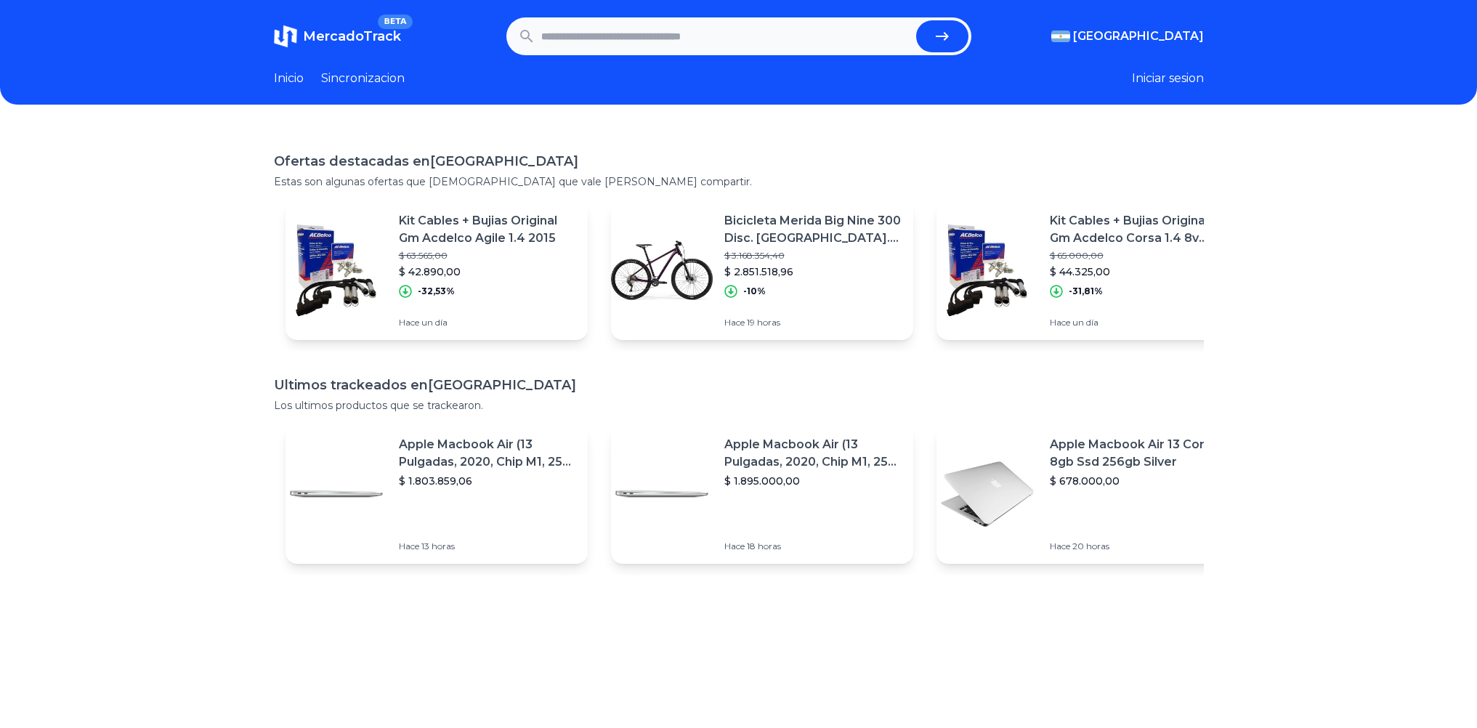  I want to click on p: Hace 19 horas, so click(813, 322).